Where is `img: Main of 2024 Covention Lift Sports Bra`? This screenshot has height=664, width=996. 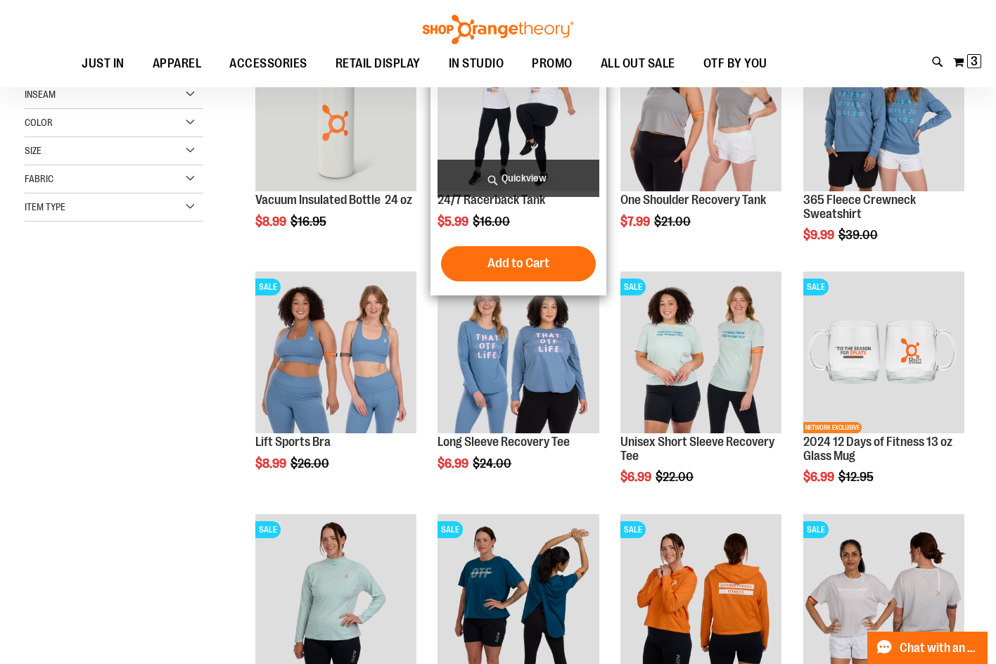
img: Main of 2024 Covention Lift Sports Bra is located at coordinates (335, 352).